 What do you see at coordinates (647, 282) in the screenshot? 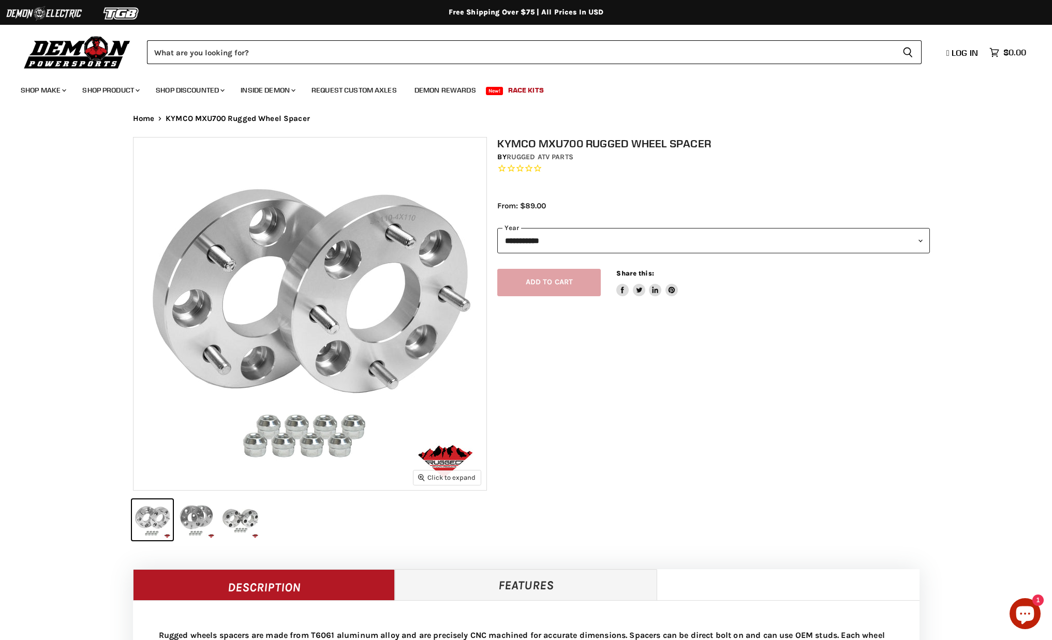
I see `aside: Share this:` at bounding box center [647, 282].